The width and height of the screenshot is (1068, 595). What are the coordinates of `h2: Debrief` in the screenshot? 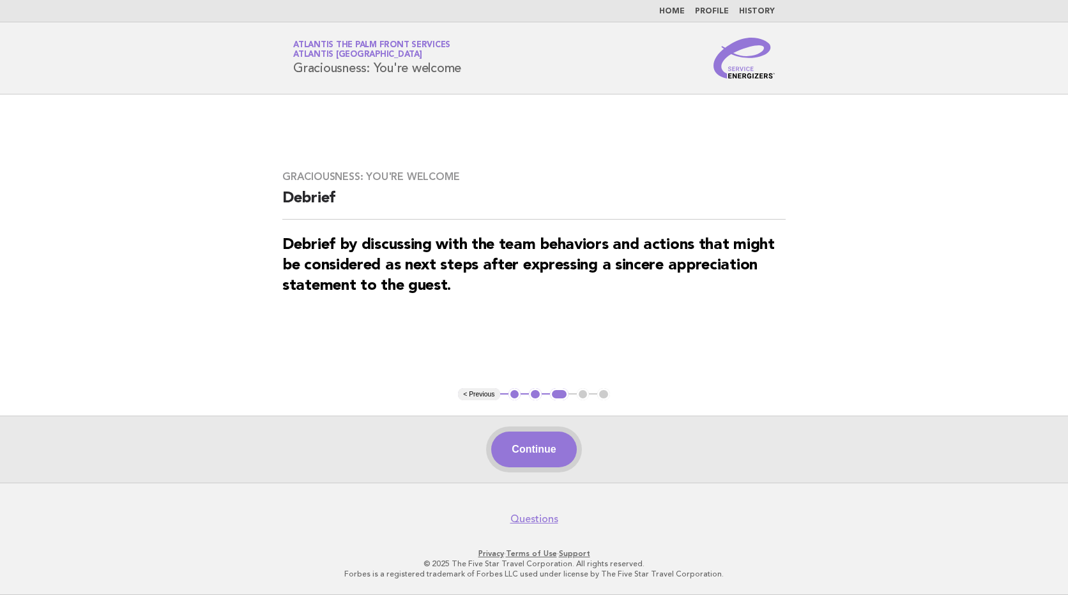 It's located at (534, 204).